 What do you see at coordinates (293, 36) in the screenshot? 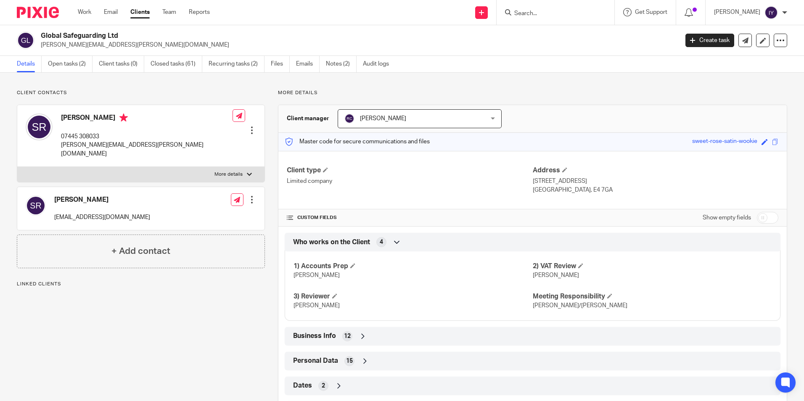
I see `h2: Global Safeguarding Ltd` at bounding box center [293, 36].